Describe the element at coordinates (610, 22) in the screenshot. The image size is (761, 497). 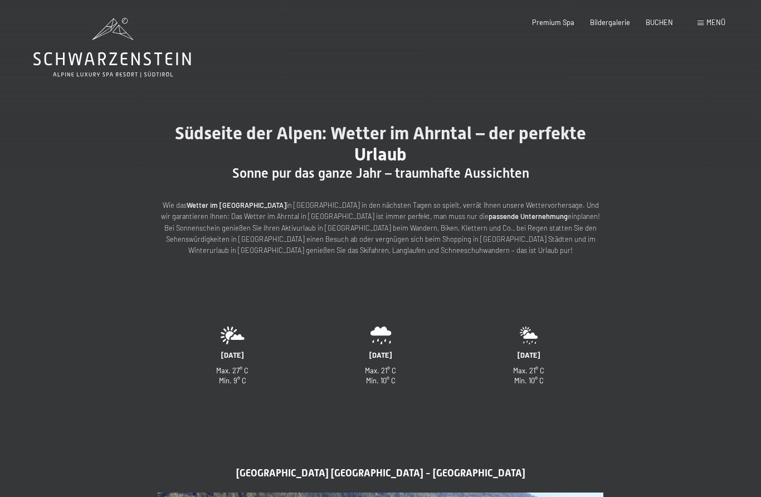
I see `a: Bildergalerie` at that location.